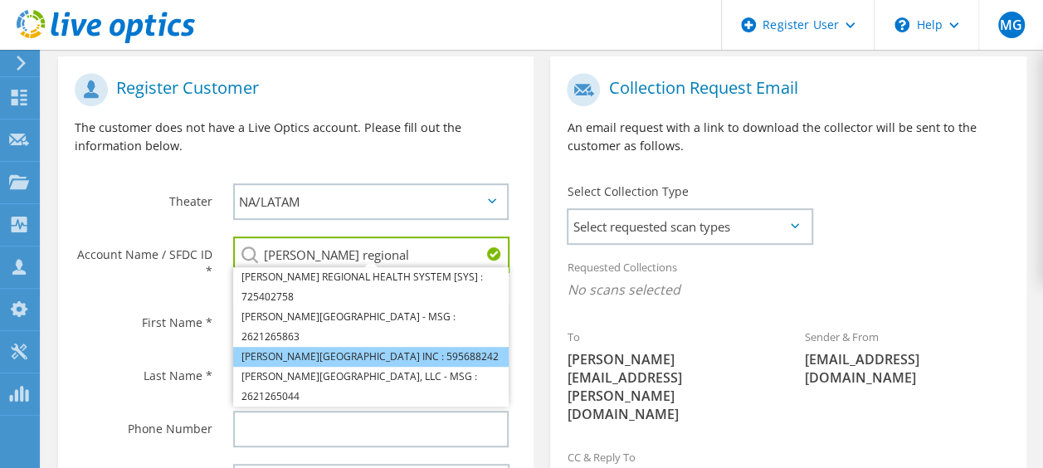  What do you see at coordinates (788, 137) in the screenshot?
I see `p: An email request with a link to download the collector will be sent to the customer as follows.` at bounding box center [788, 137].